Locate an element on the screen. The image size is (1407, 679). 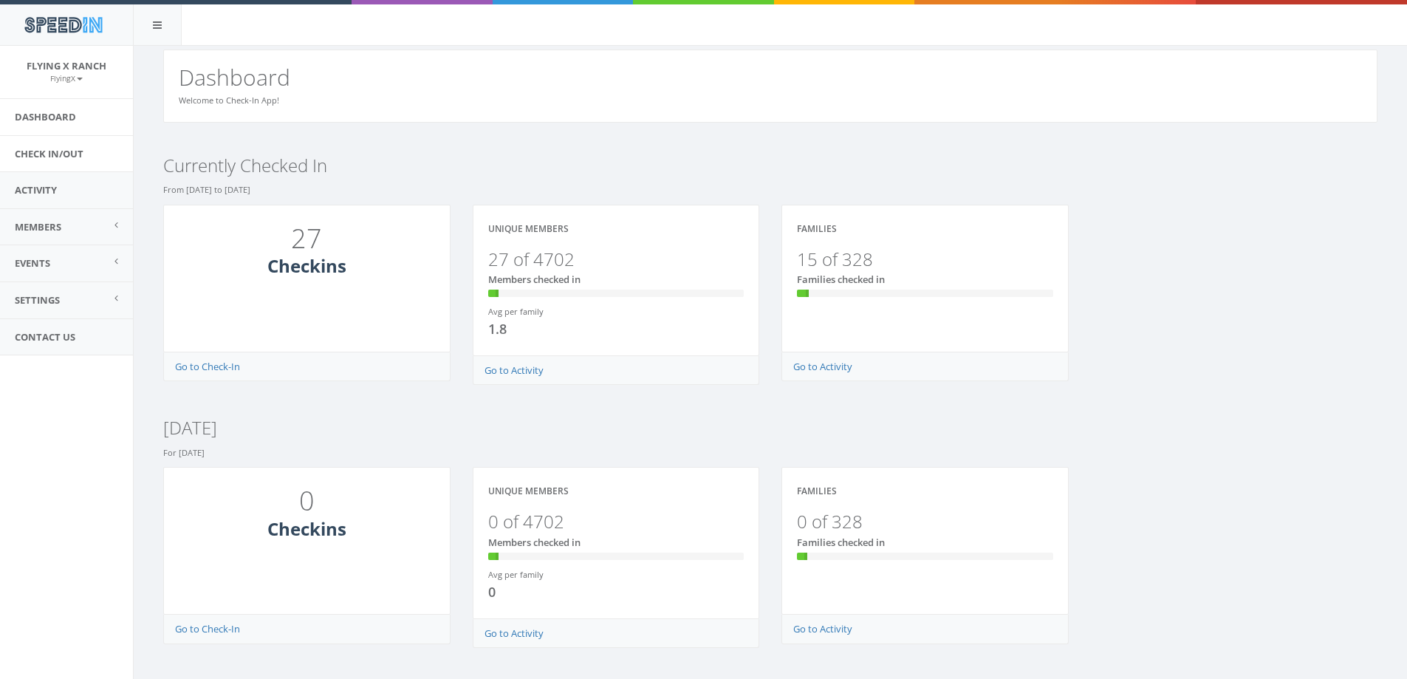
span: Members is located at coordinates (38, 227).